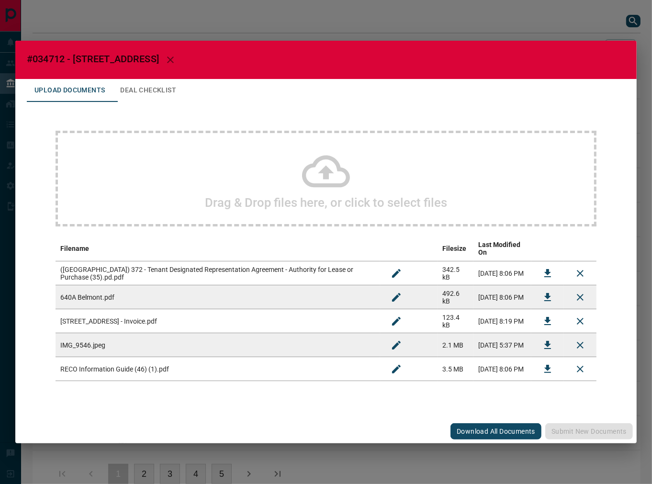  What do you see at coordinates (455, 248) in the screenshot?
I see `th: Filesize` at bounding box center [455, 248].